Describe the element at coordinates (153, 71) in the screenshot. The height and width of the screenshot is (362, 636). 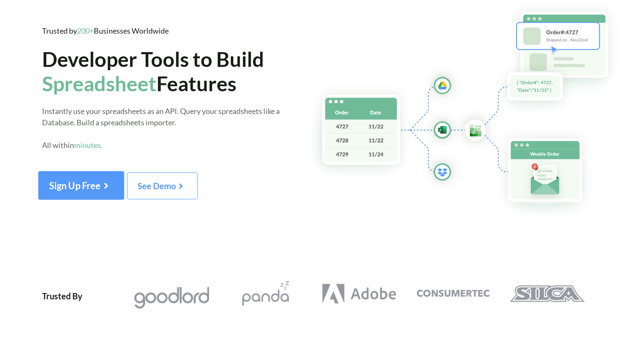
I see `span: Developer Tools to Build Features` at that location.